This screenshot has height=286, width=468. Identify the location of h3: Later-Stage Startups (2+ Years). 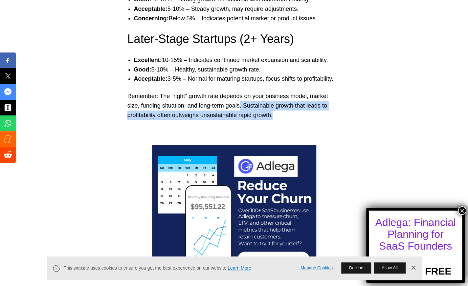
(234, 39).